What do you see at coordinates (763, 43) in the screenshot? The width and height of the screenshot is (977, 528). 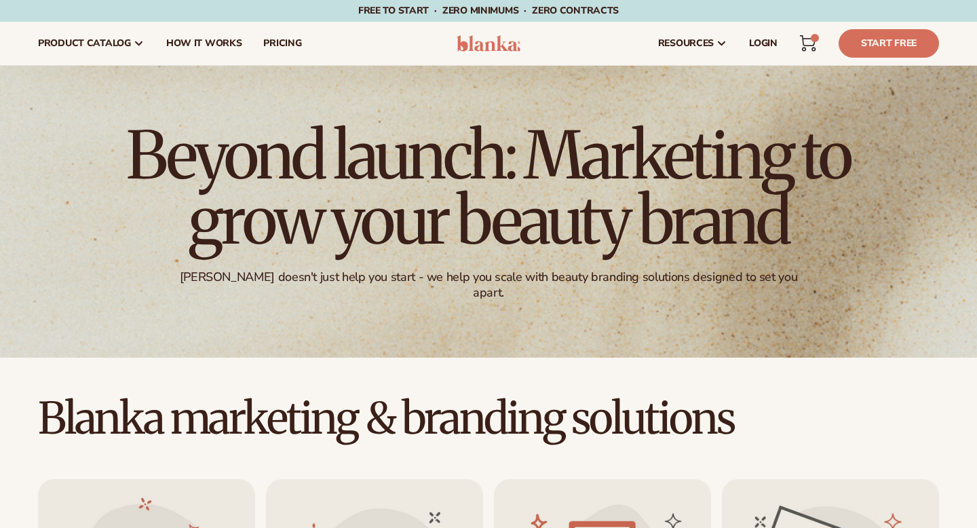 I see `span: LOGIN` at bounding box center [763, 43].